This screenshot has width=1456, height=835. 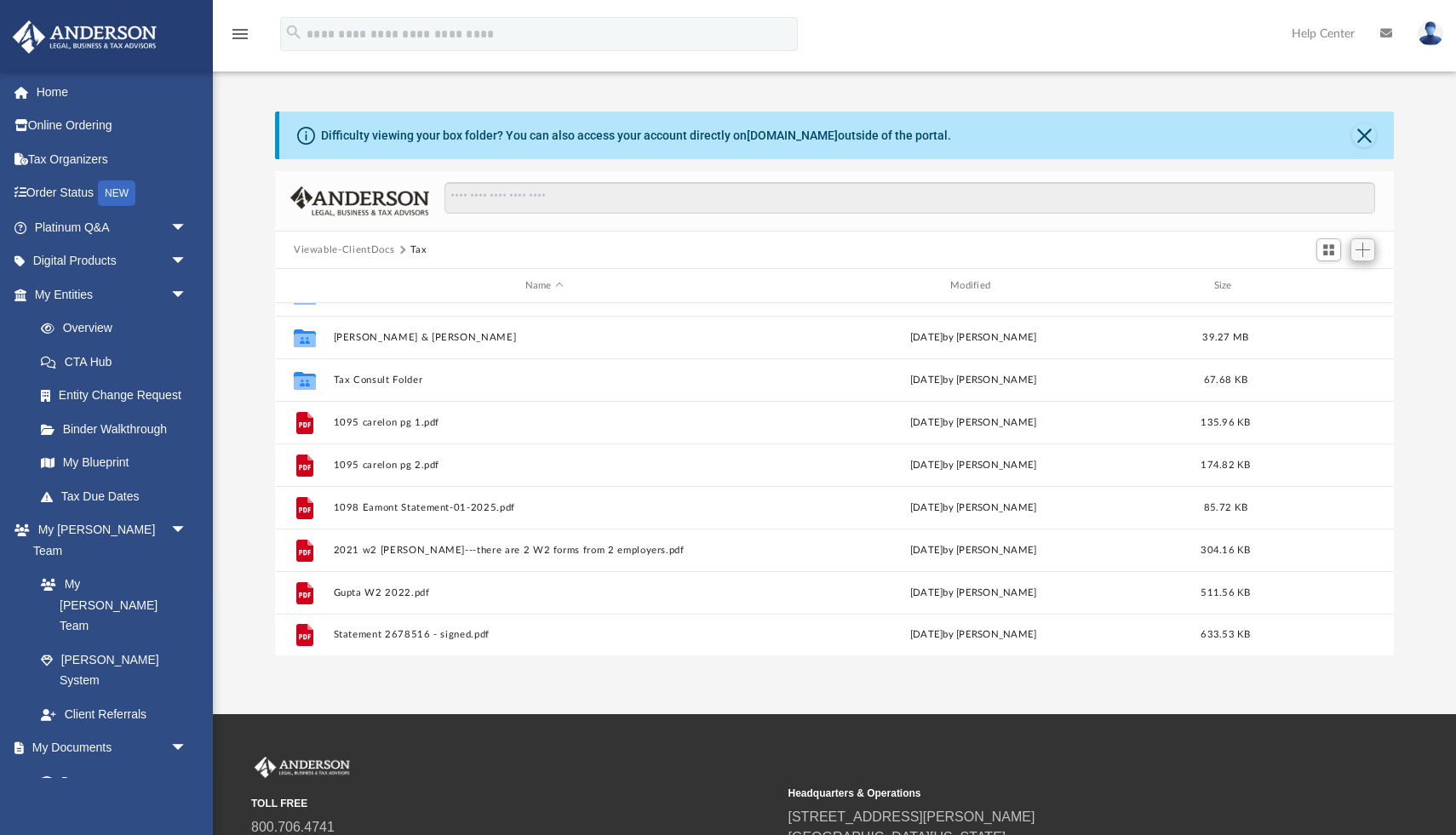 What do you see at coordinates (1226, 422) in the screenshot?
I see `span: 135.96 KB` at bounding box center [1226, 422].